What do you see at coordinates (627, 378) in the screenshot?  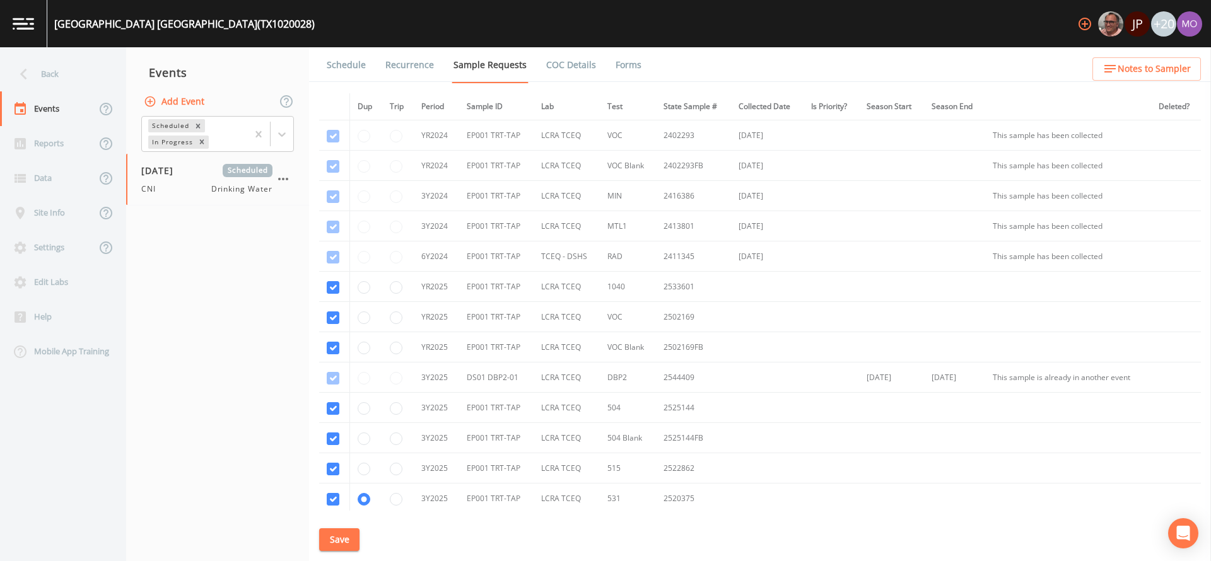 I see `td: DBP2` at bounding box center [627, 378].